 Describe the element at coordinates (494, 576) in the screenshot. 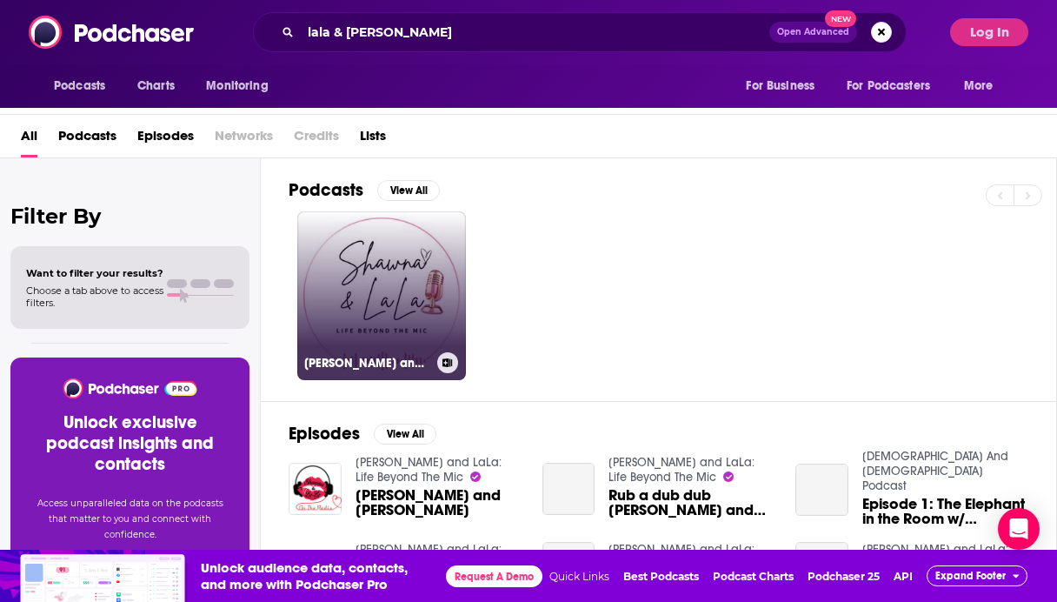

I see `button: Request A Demo` at that location.